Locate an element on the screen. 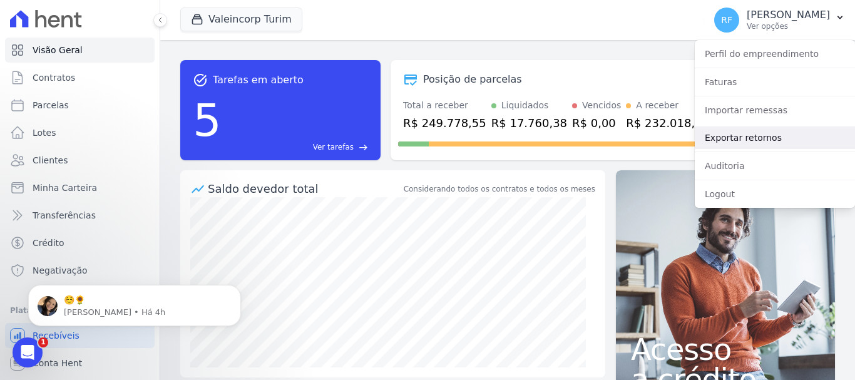  span: Conta Hent is located at coordinates (57, 363).